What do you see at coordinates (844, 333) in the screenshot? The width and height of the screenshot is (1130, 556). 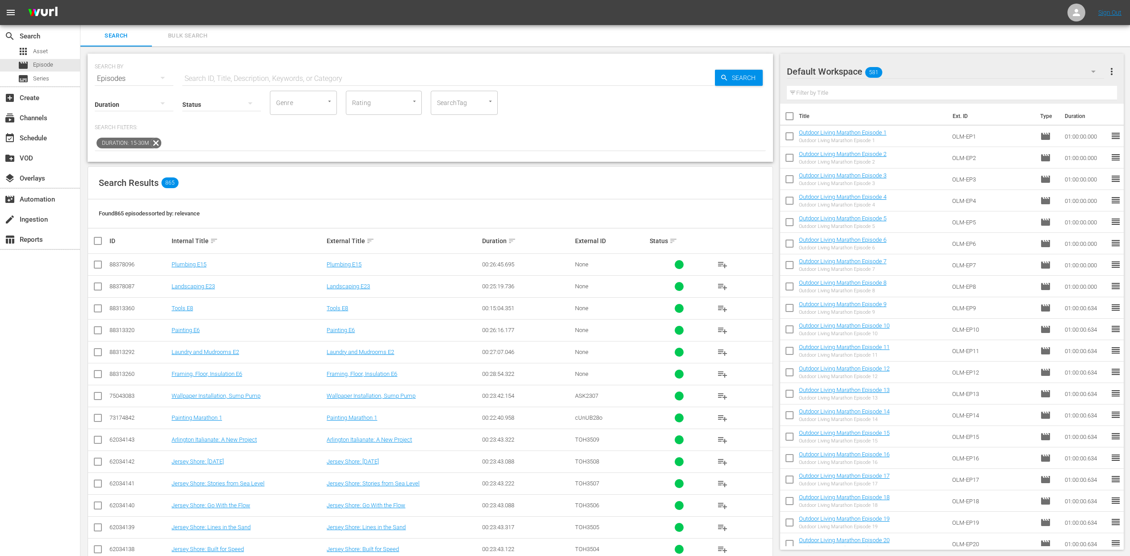 I see `div: Outdoor Living Marathon Episode 10` at bounding box center [844, 333].